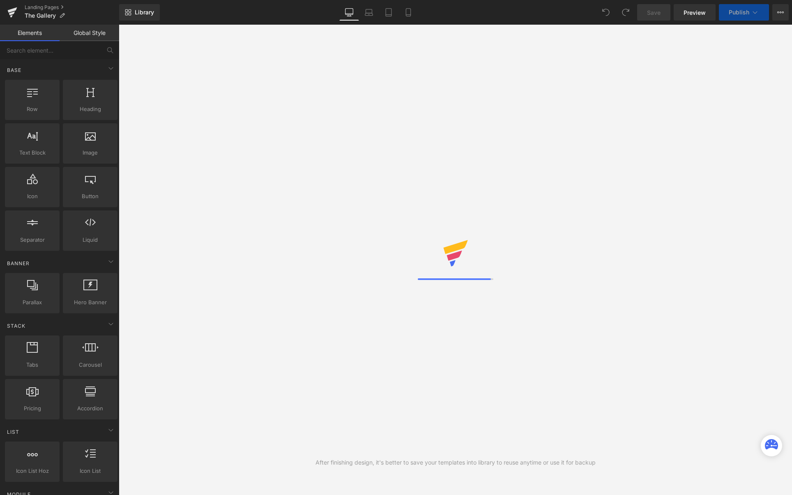  What do you see at coordinates (89, 33) in the screenshot?
I see `a: Global Style` at bounding box center [89, 33].